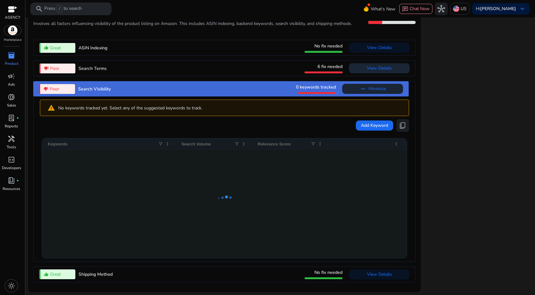 The height and width of the screenshot is (295, 535). Describe the element at coordinates (316, 87) in the screenshot. I see `span: 0 keywords tracked` at that location.